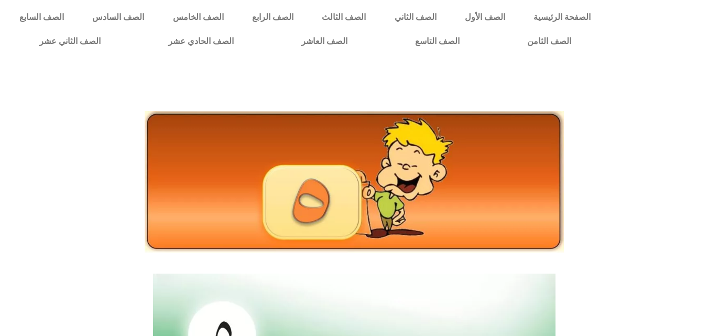  What do you see at coordinates (344, 17) in the screenshot?
I see `a: الصف الثالث` at bounding box center [344, 17].